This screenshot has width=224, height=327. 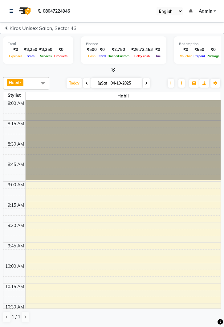 What do you see at coordinates (124, 83) in the screenshot?
I see `input: 2025-10-04` at bounding box center [124, 83].